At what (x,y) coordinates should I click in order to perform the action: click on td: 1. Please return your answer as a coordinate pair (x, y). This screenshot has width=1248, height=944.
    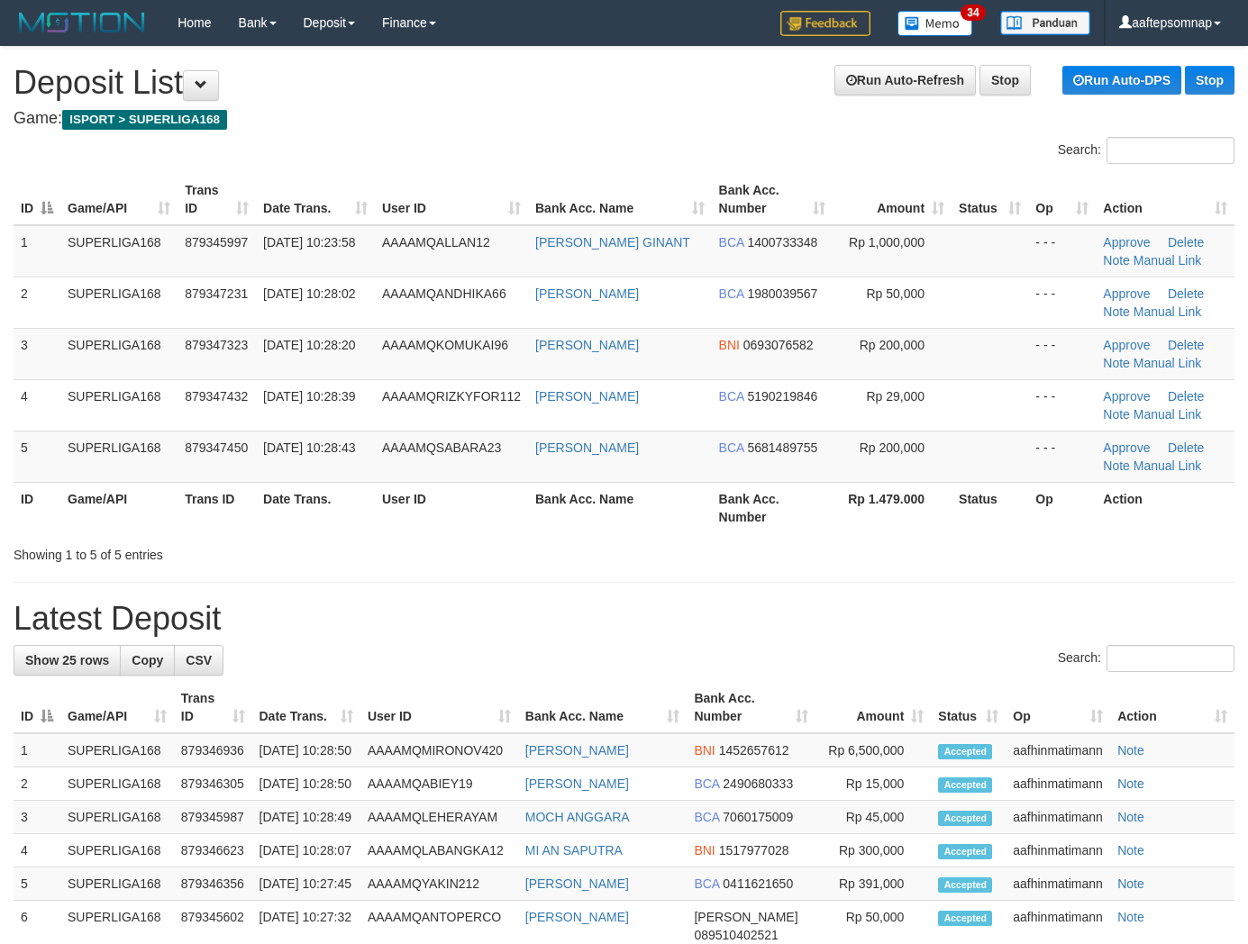
    Looking at the image, I should click on (37, 251).